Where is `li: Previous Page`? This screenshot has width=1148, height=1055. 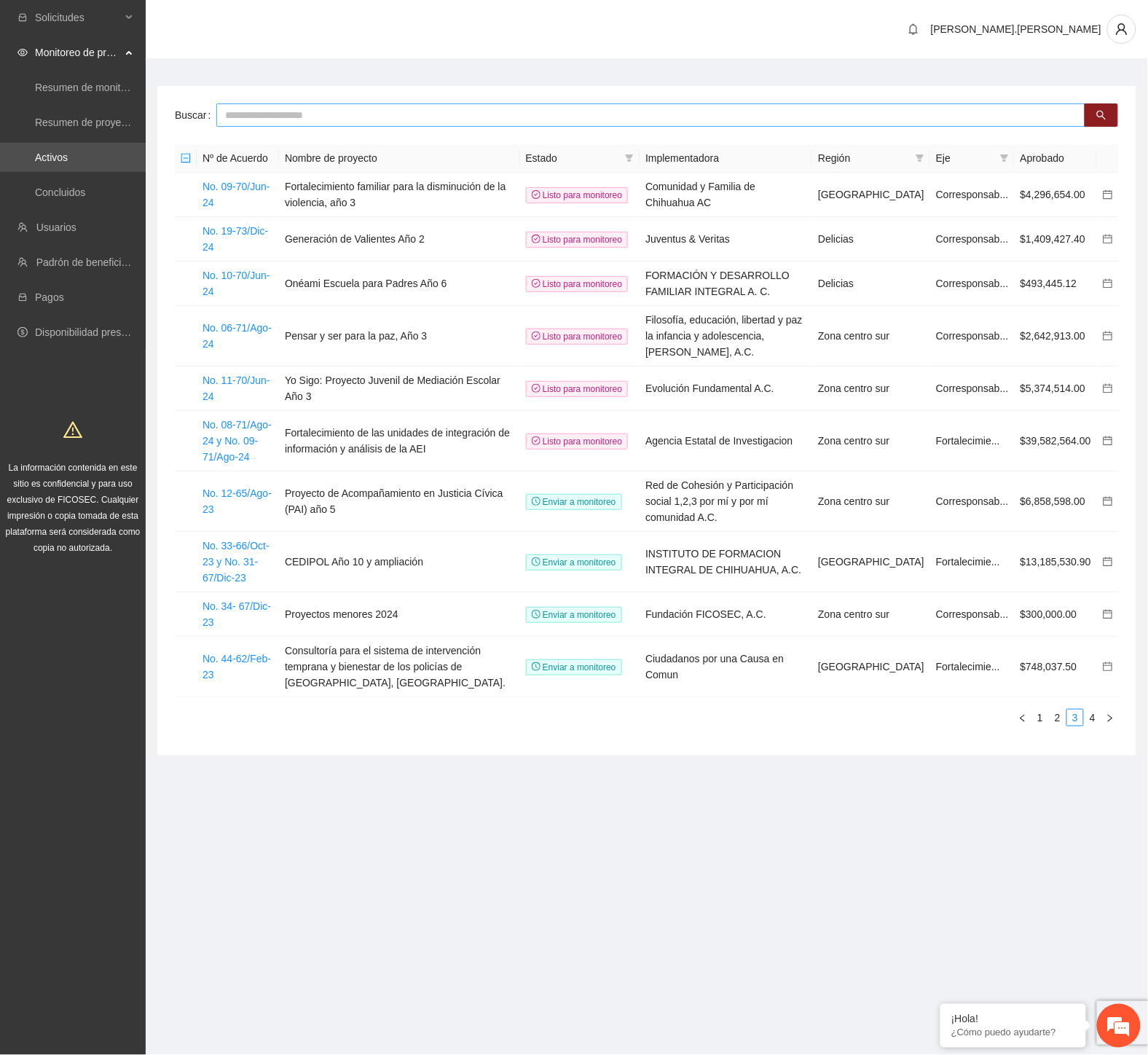 li: Previous Page is located at coordinates (1023, 718).